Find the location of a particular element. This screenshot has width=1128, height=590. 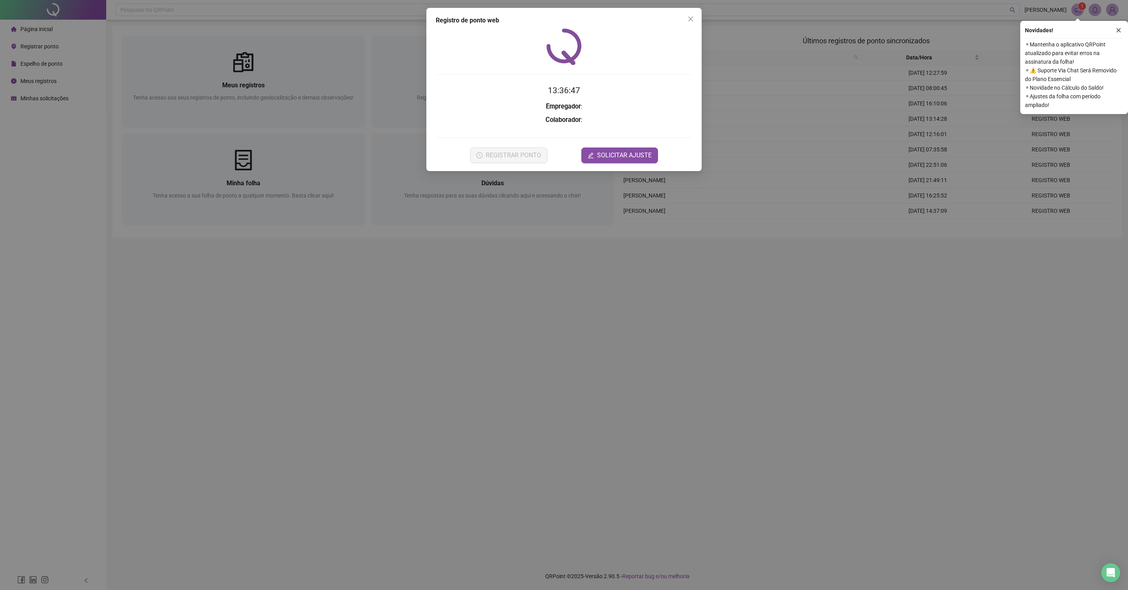

button: Close is located at coordinates (690, 19).